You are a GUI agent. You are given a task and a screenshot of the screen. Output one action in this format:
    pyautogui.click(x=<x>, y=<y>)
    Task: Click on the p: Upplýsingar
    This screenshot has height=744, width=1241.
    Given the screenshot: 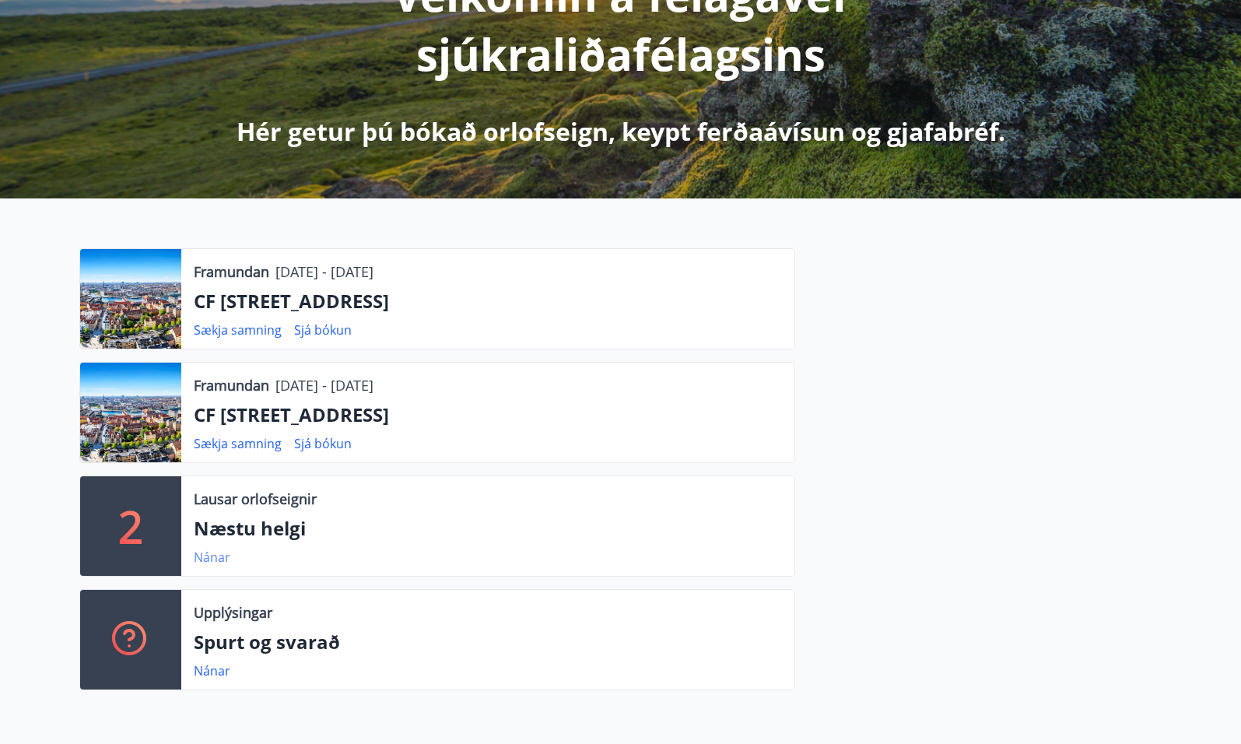 What is the action you would take?
    pyautogui.click(x=233, y=612)
    